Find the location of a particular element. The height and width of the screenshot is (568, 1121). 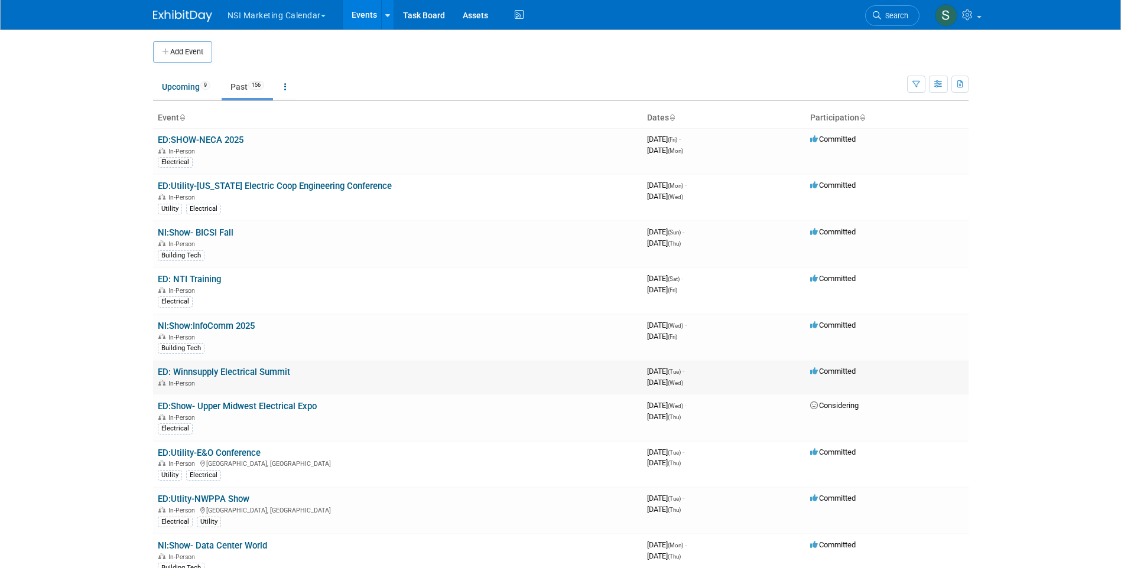

a: Upcoming9 is located at coordinates (186, 87).